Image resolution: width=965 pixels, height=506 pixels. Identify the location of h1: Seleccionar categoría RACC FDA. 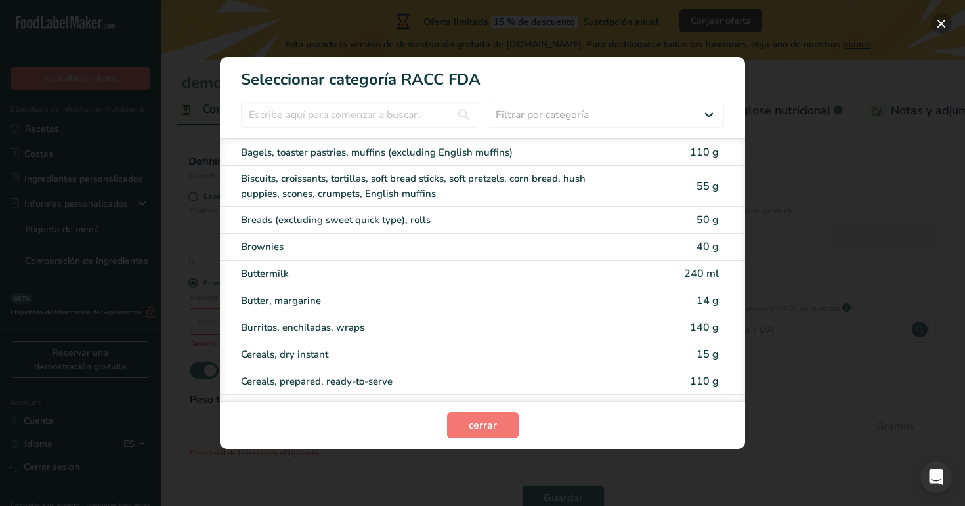
(483, 74).